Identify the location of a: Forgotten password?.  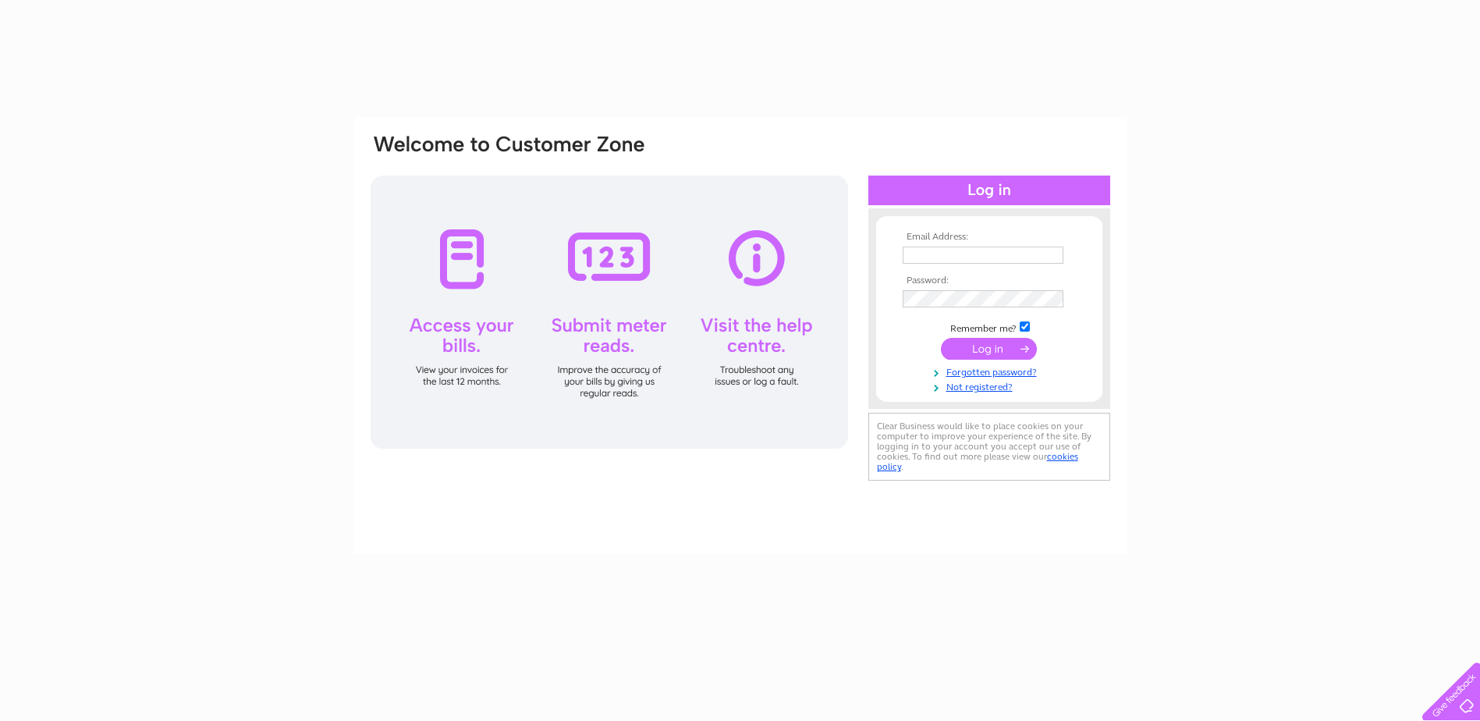
(991, 371).